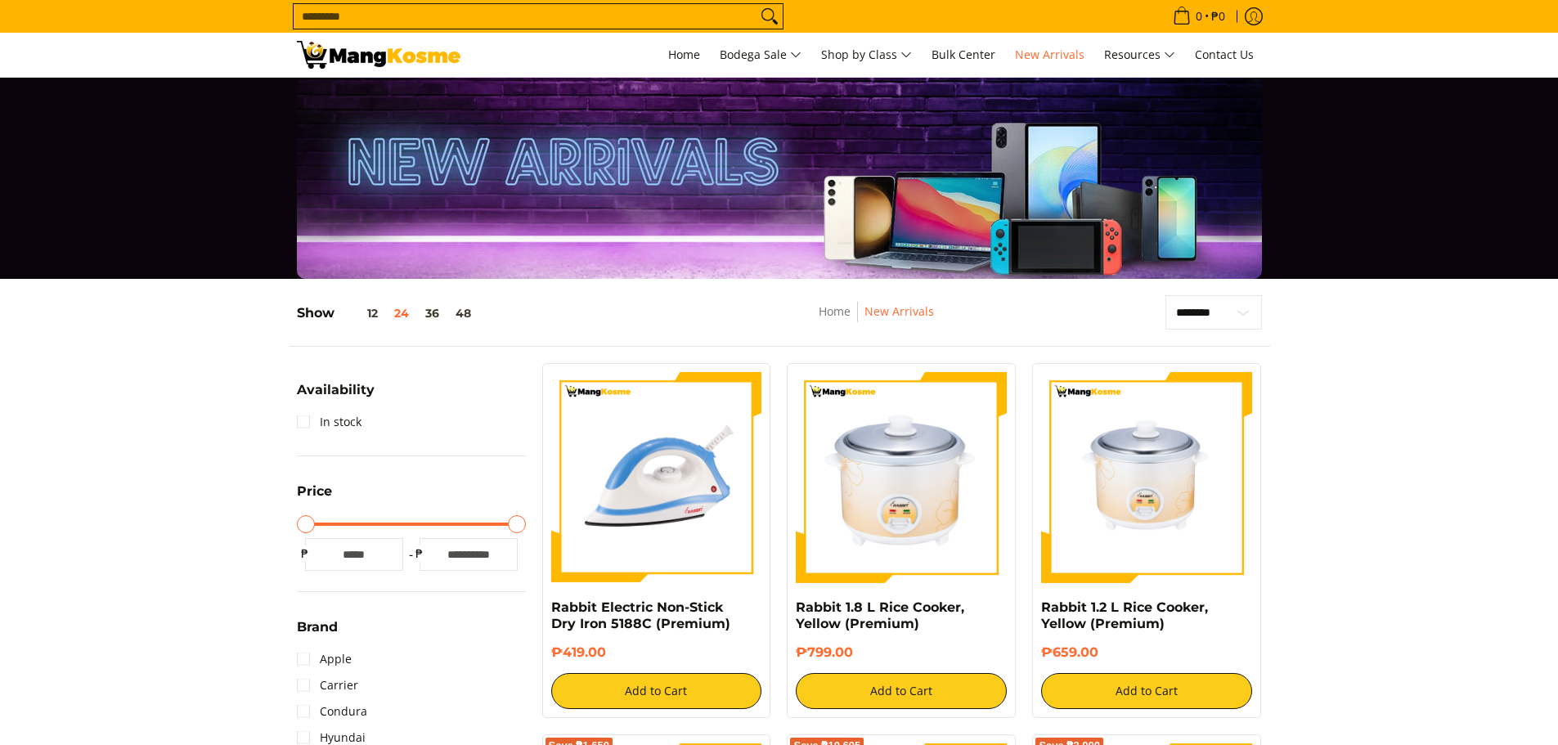 The image size is (1558, 745). Describe the element at coordinates (866, 55) in the screenshot. I see `span: Shop by Class` at that location.